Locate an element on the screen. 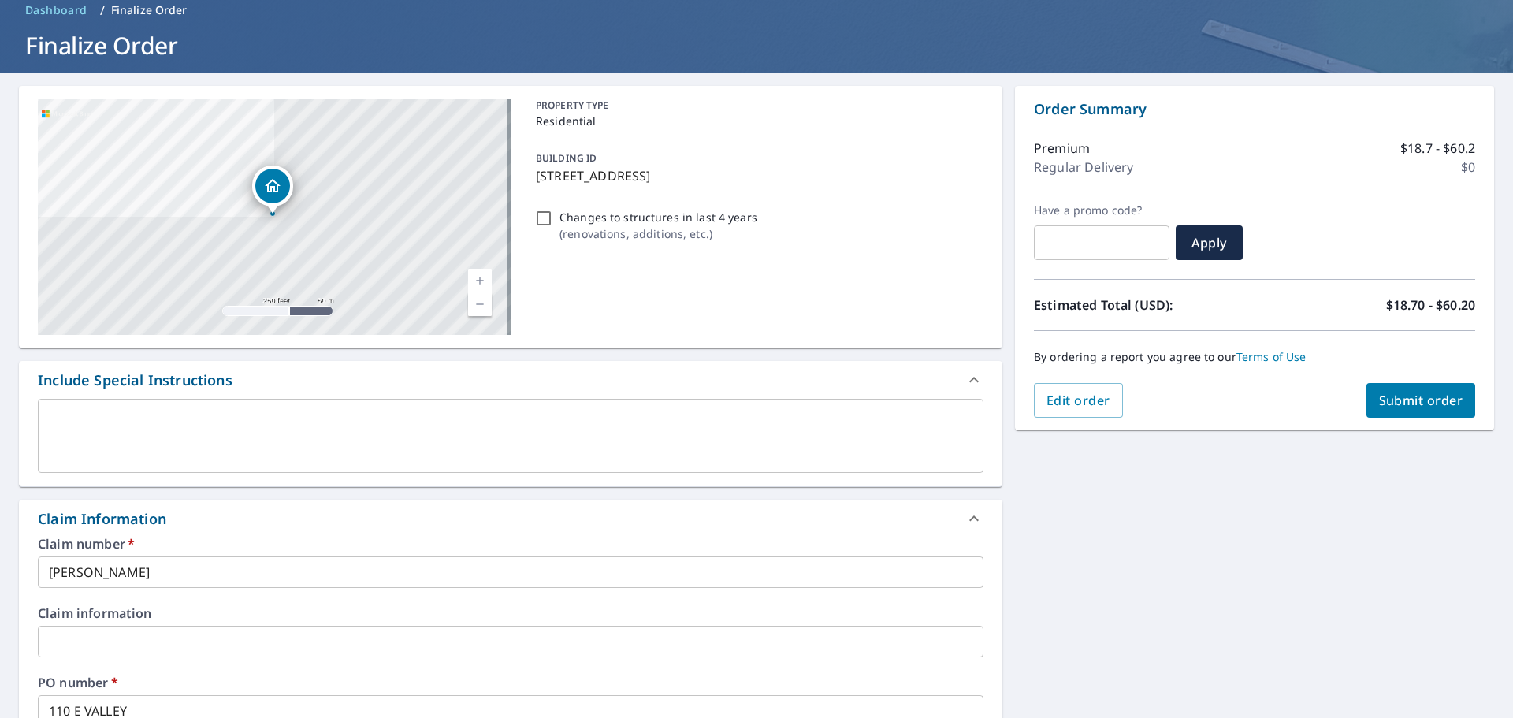  p: Order Summary is located at coordinates (1255, 109).